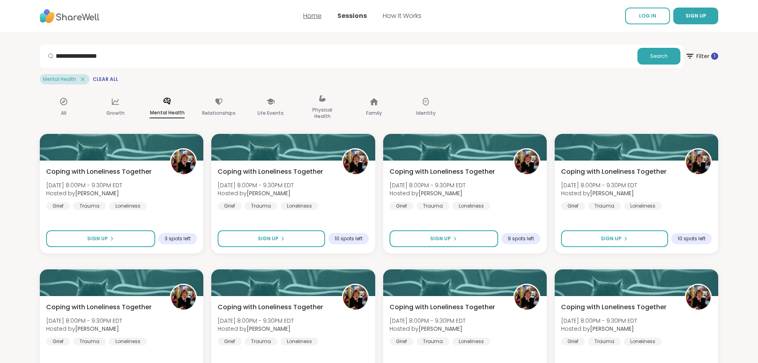 The width and height of the screenshot is (758, 363). Describe the element at coordinates (696, 16) in the screenshot. I see `button: SIGN UP` at that location.